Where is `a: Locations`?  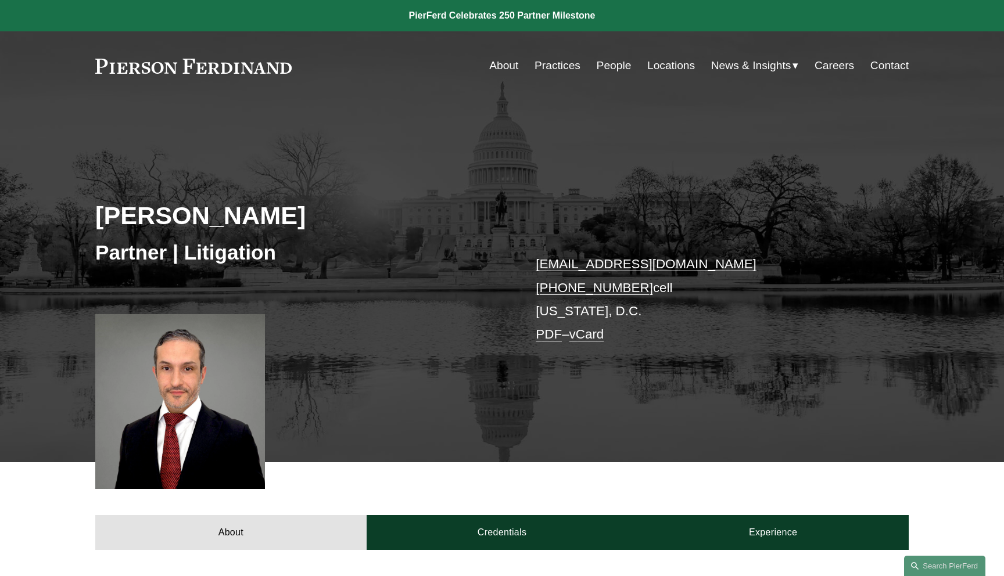 a: Locations is located at coordinates (671, 66).